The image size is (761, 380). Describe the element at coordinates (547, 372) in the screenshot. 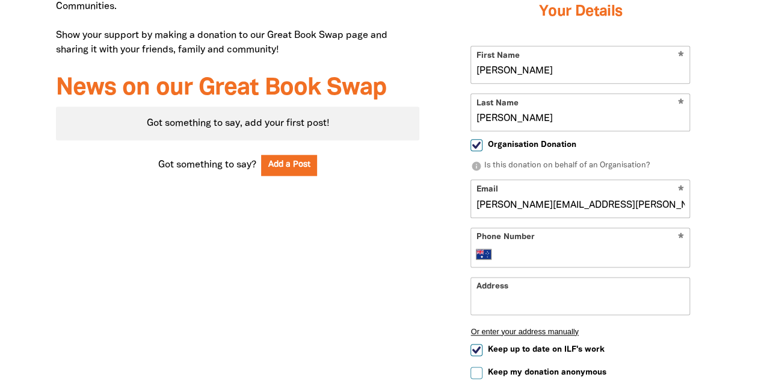

I see `span: Keep my donation anonymous` at that location.